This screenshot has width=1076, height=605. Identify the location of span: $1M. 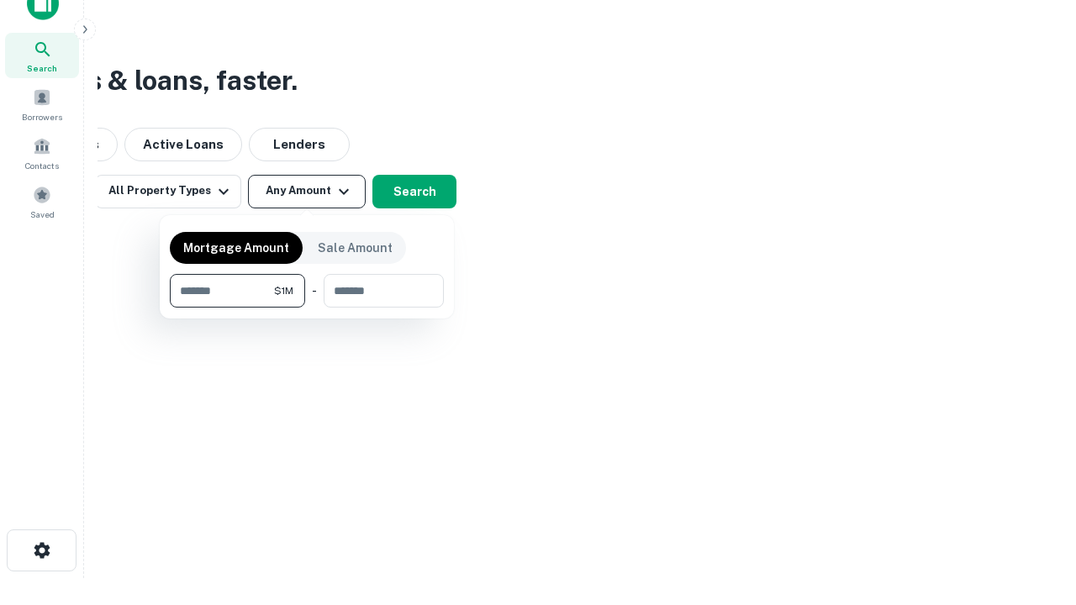
(283, 291).